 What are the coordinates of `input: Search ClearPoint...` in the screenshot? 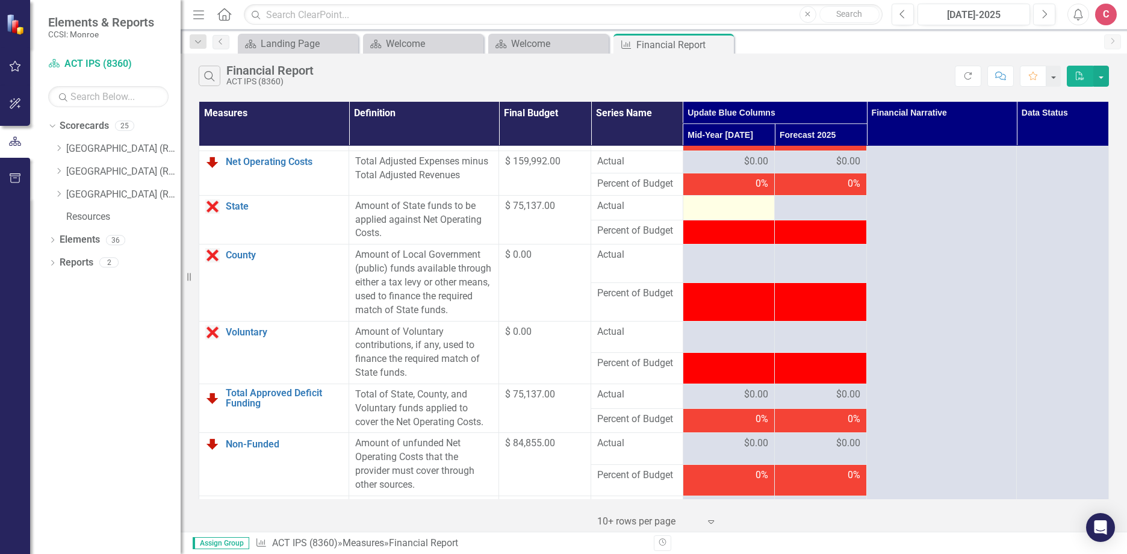 It's located at (563, 14).